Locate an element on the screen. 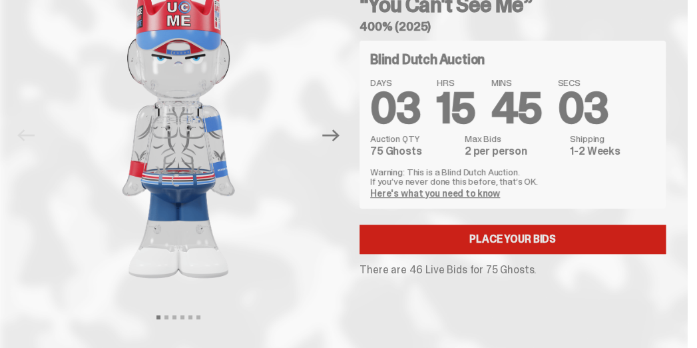  button: View slide 5 is located at coordinates (190, 317).